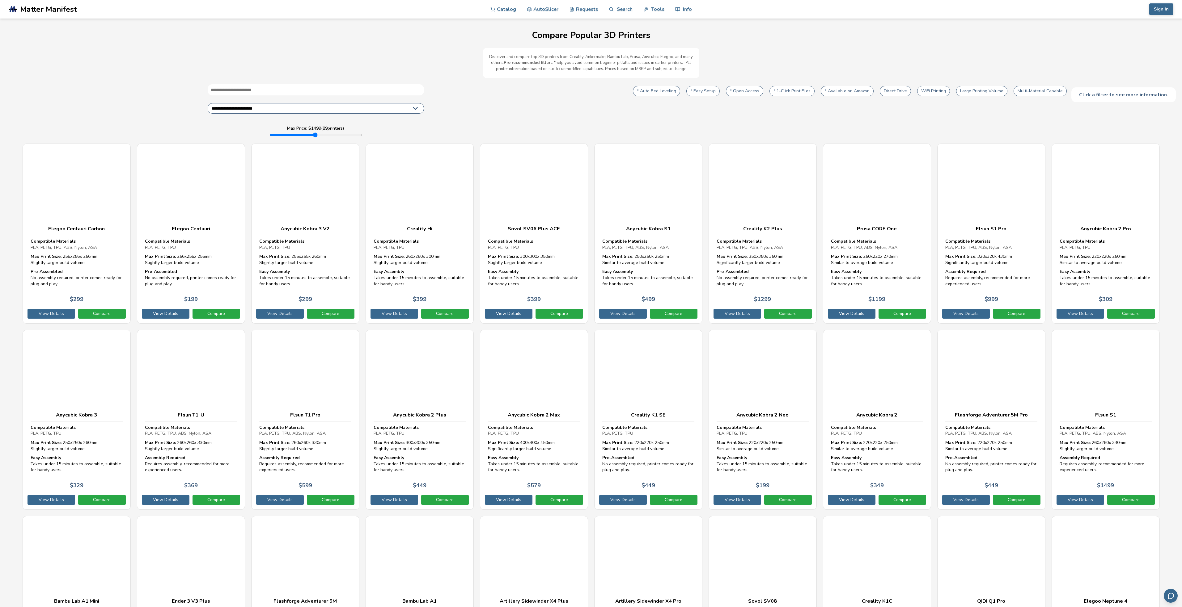 This screenshot has height=607, width=1182. What do you see at coordinates (656, 91) in the screenshot?
I see `button: * Auto Bed Leveling` at bounding box center [656, 91].